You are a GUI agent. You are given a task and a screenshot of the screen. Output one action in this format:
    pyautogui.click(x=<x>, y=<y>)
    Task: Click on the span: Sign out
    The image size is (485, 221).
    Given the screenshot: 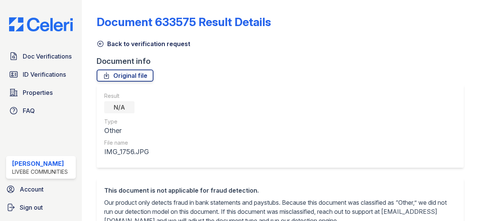 What is the action you would take?
    pyautogui.click(x=31, y=208)
    